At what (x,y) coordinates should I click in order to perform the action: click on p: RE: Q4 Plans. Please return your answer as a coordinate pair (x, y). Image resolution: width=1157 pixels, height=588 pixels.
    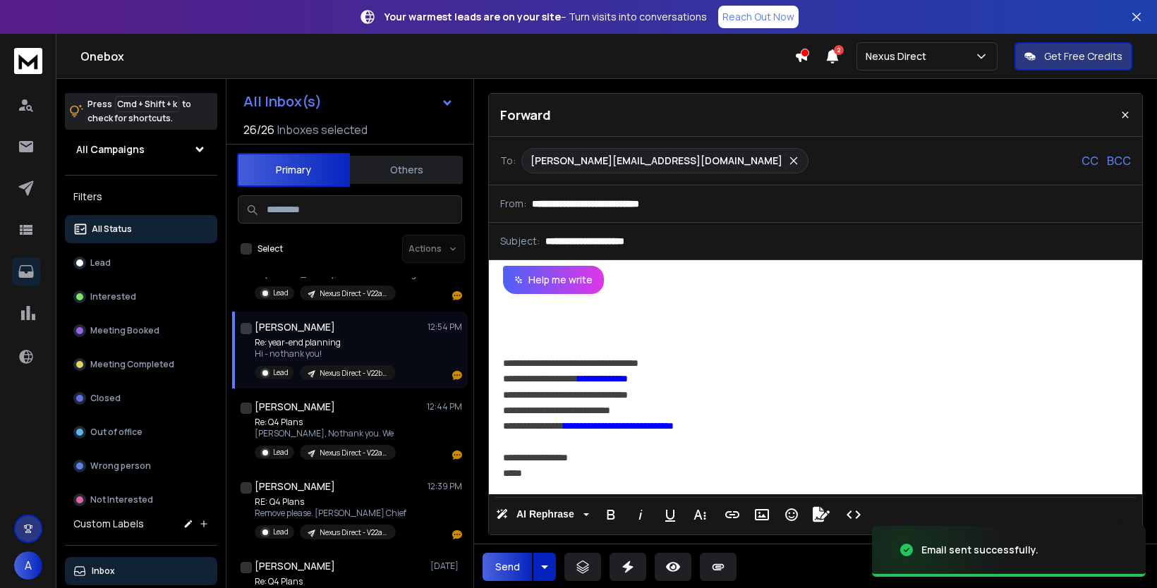
    Looking at the image, I should click on (330, 502).